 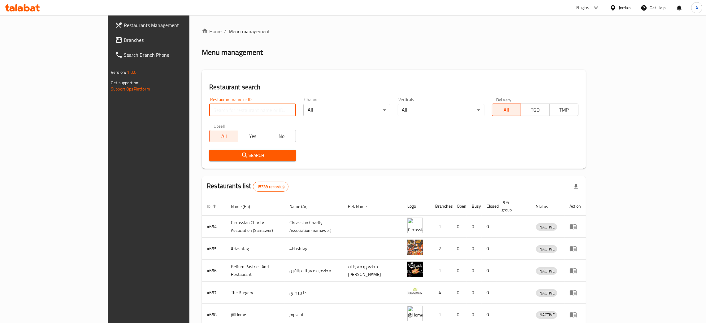 I want to click on span: TGO, so click(x=535, y=110).